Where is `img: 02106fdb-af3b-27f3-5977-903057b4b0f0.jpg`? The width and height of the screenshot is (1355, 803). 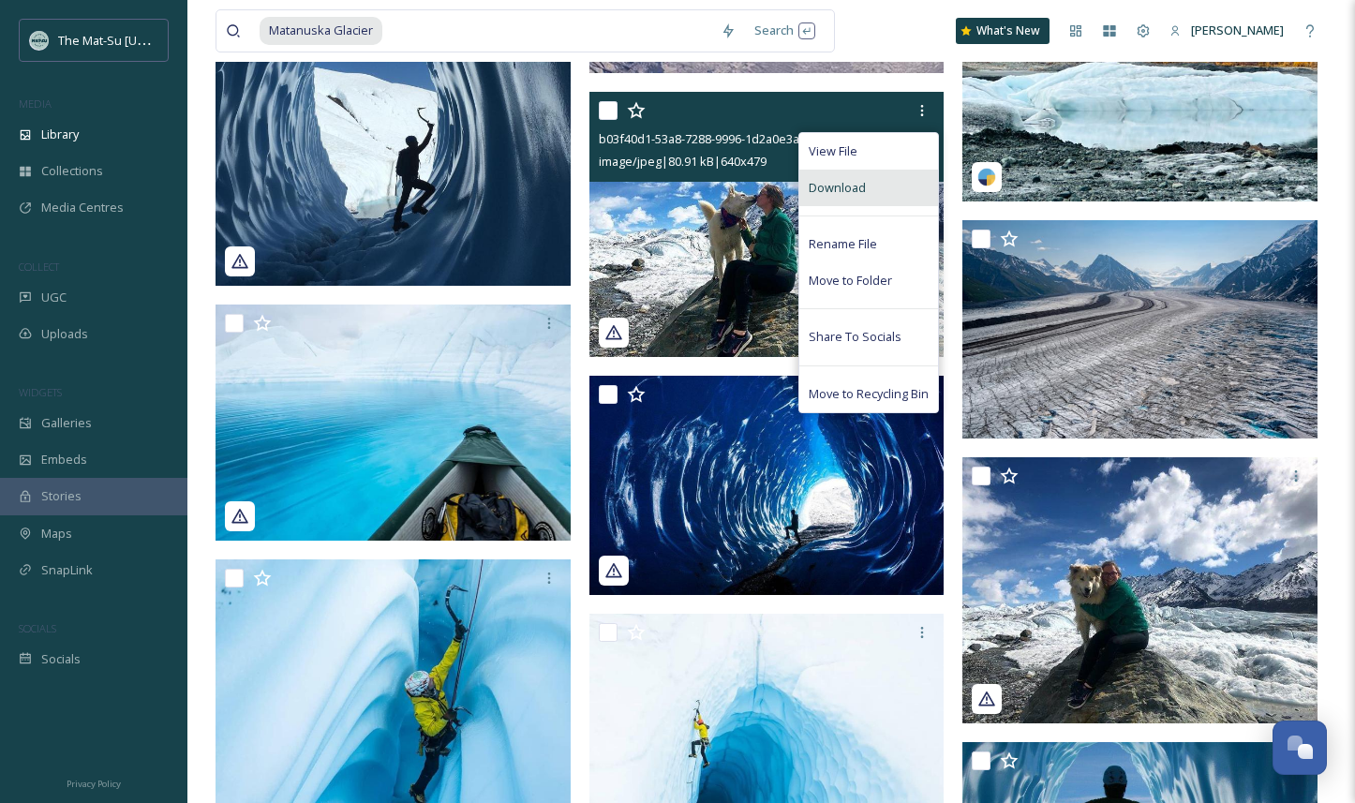
img: 02106fdb-af3b-27f3-5977-903057b4b0f0.jpg is located at coordinates (1139, 590).